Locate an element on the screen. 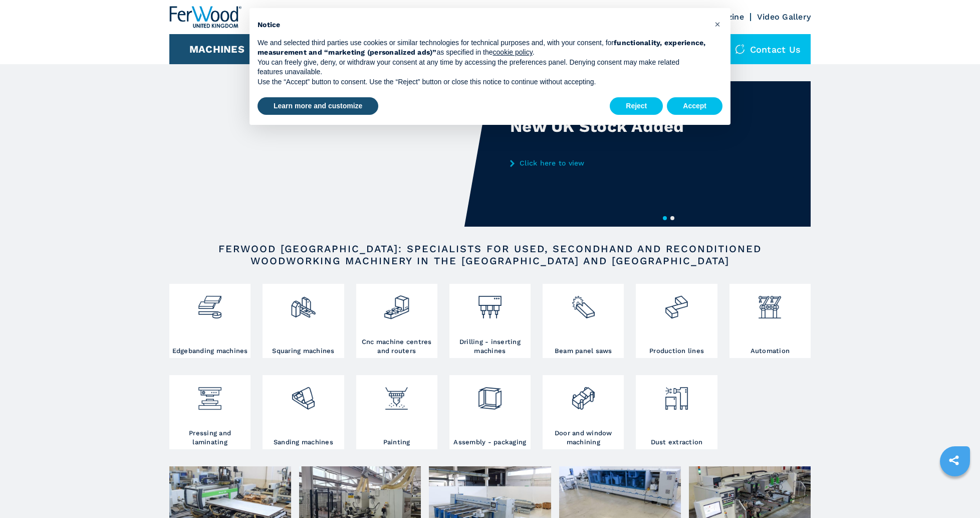  img: Contact us is located at coordinates (740, 49).